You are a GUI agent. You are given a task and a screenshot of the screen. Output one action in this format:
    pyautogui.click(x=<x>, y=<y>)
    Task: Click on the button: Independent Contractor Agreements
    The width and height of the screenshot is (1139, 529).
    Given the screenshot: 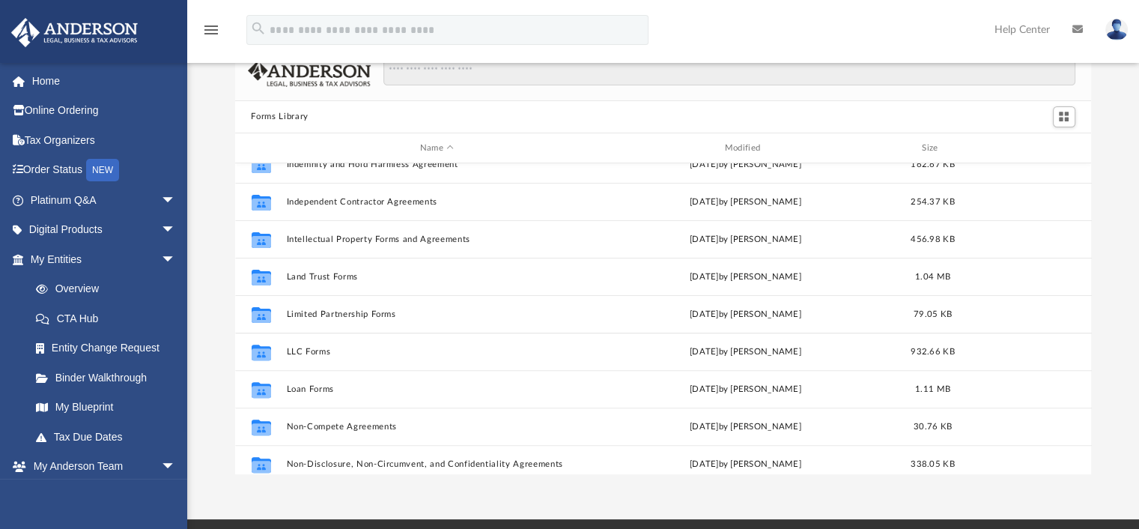 What is the action you would take?
    pyautogui.click(x=437, y=202)
    